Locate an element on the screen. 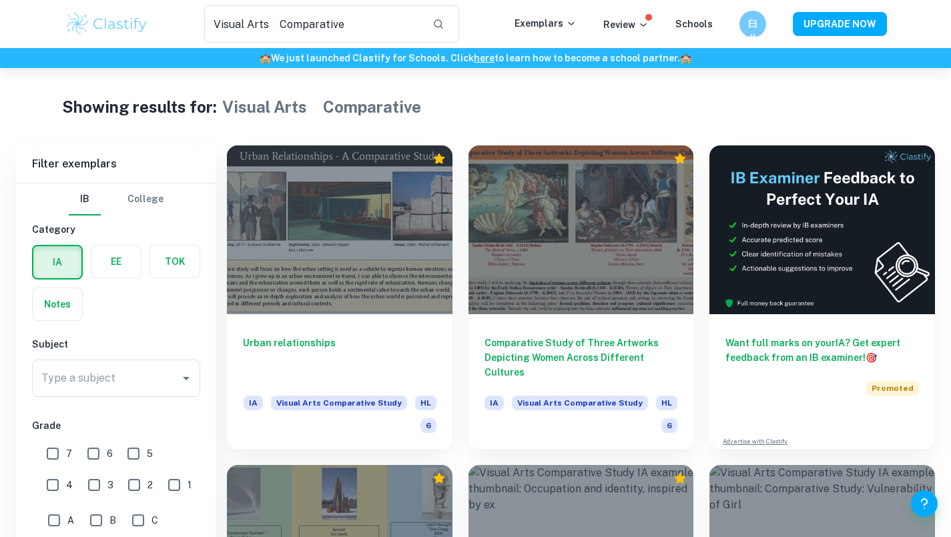 The height and width of the screenshot is (537, 951). h6: Subject is located at coordinates (116, 344).